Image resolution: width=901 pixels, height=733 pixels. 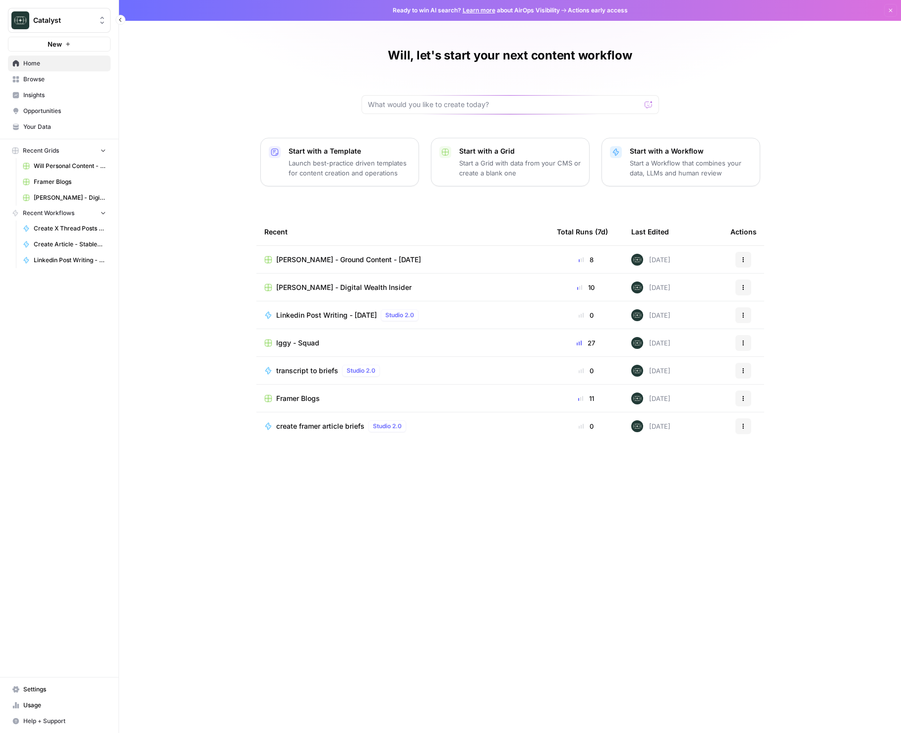 I want to click on span: Iggy - Squad, so click(x=297, y=343).